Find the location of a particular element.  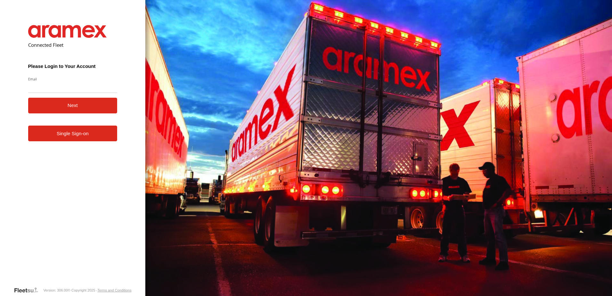

label: Email is located at coordinates (73, 79).